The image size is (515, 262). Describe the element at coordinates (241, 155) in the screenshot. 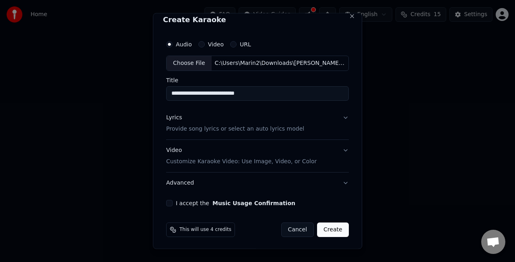

I see `div: Video` at that location.